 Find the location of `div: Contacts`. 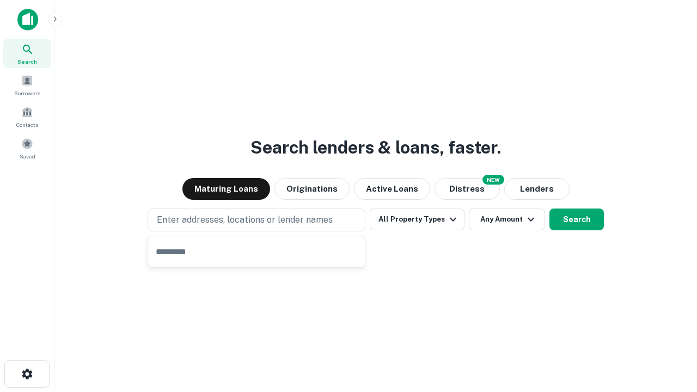

div: Contacts is located at coordinates (27, 117).